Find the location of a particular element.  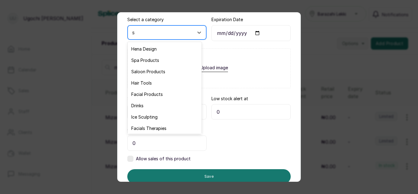

div: Drinks is located at coordinates (165, 105).